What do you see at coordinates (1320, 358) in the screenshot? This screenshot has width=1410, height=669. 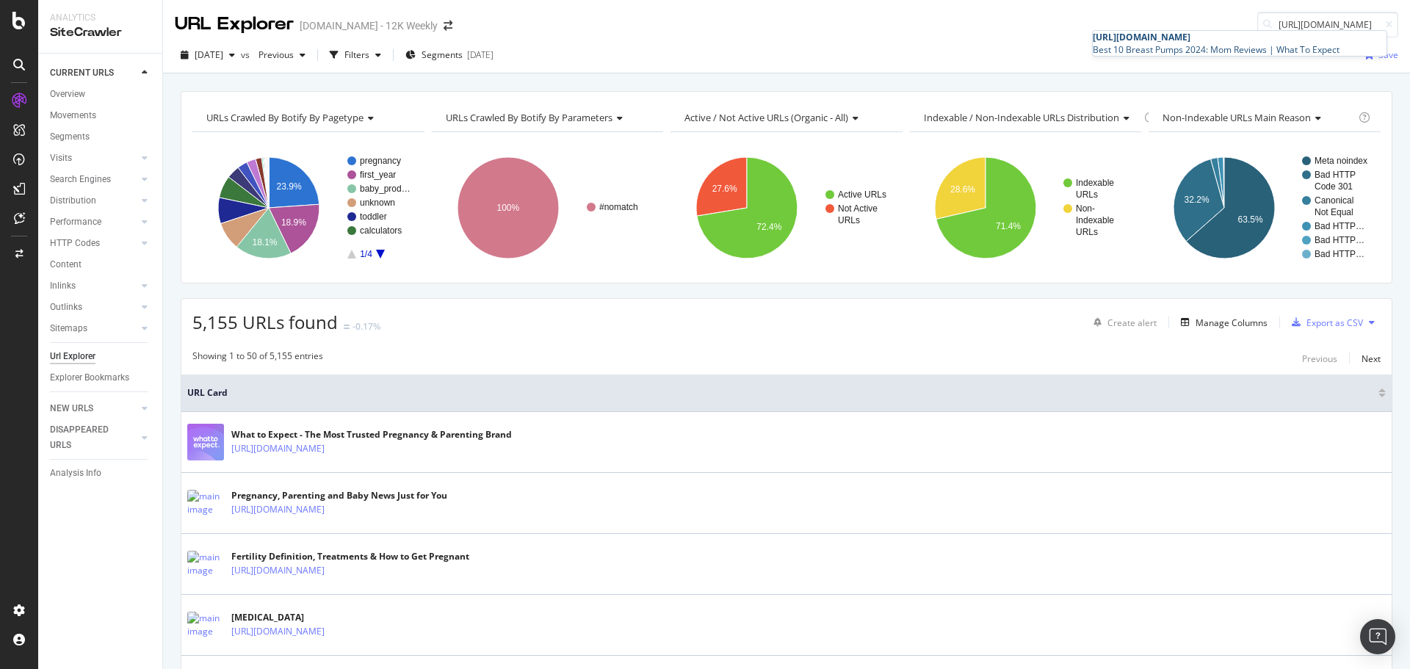 I see `div: Previous` at bounding box center [1320, 358].